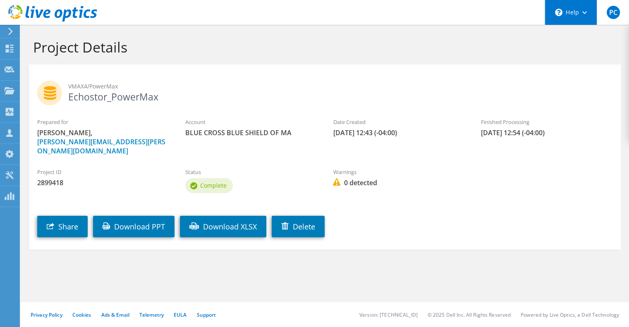 This screenshot has width=629, height=327. I want to click on span: 2899418, so click(103, 183).